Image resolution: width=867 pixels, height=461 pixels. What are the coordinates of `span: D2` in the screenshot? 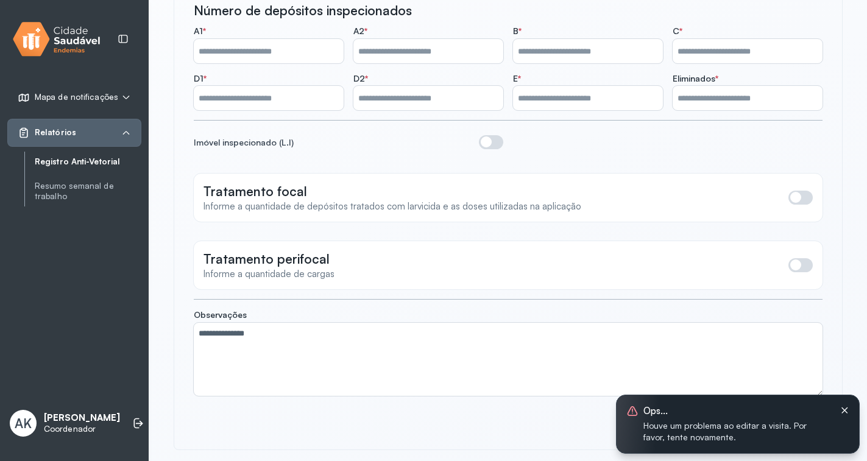 It's located at (361, 79).